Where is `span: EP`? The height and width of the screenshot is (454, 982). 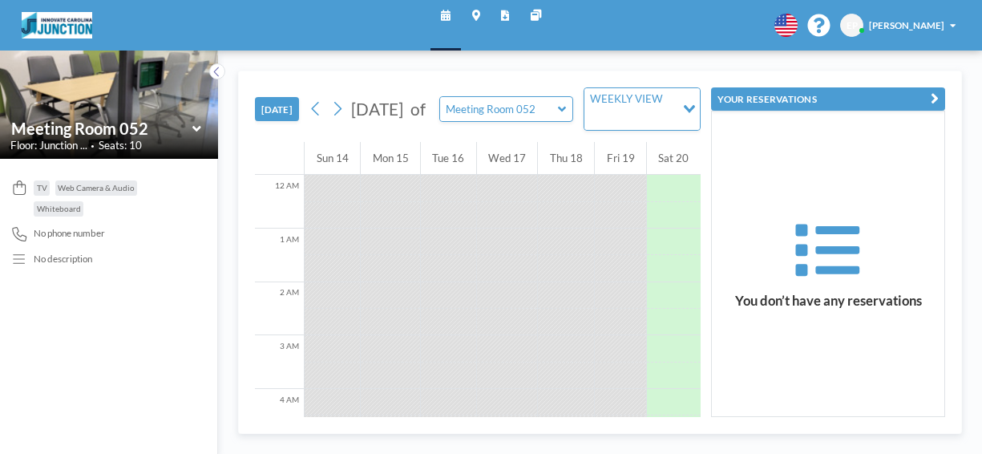
span: EP is located at coordinates (852, 25).